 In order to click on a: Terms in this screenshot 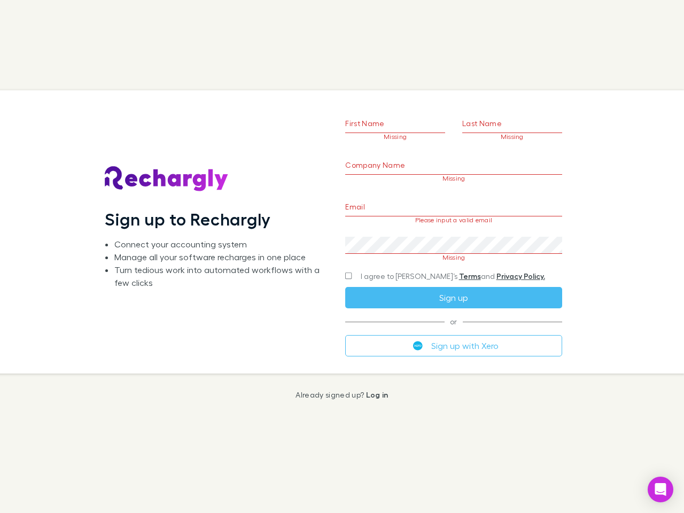, I will do `click(470, 276)`.